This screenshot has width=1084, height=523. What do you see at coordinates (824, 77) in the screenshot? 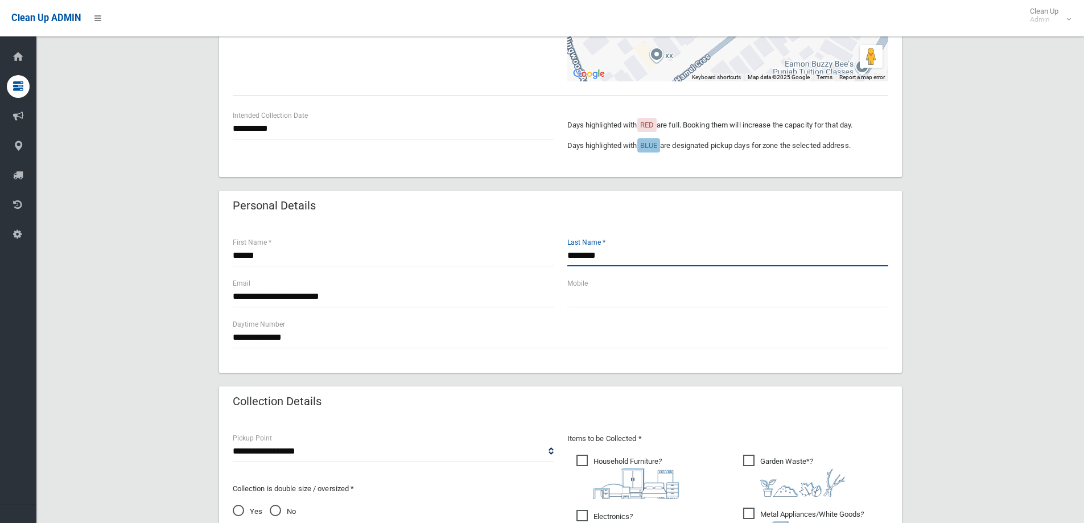
I see `a: Terms (opens in new tab)` at bounding box center [824, 77].